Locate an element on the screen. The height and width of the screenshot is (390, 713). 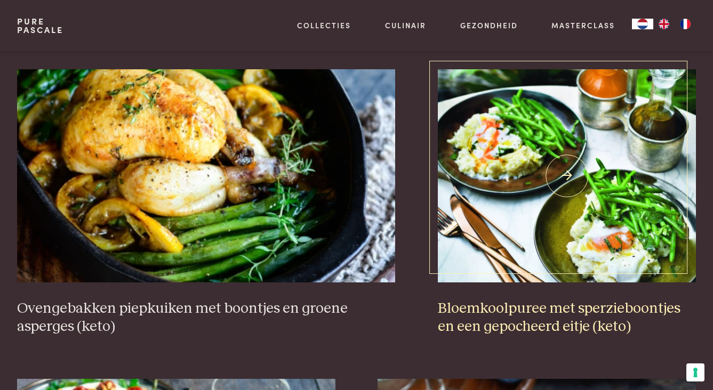
img: Bloemkoolpuree met sperzieboontjes en een gepocheerd eitje (keto) is located at coordinates (567, 176).